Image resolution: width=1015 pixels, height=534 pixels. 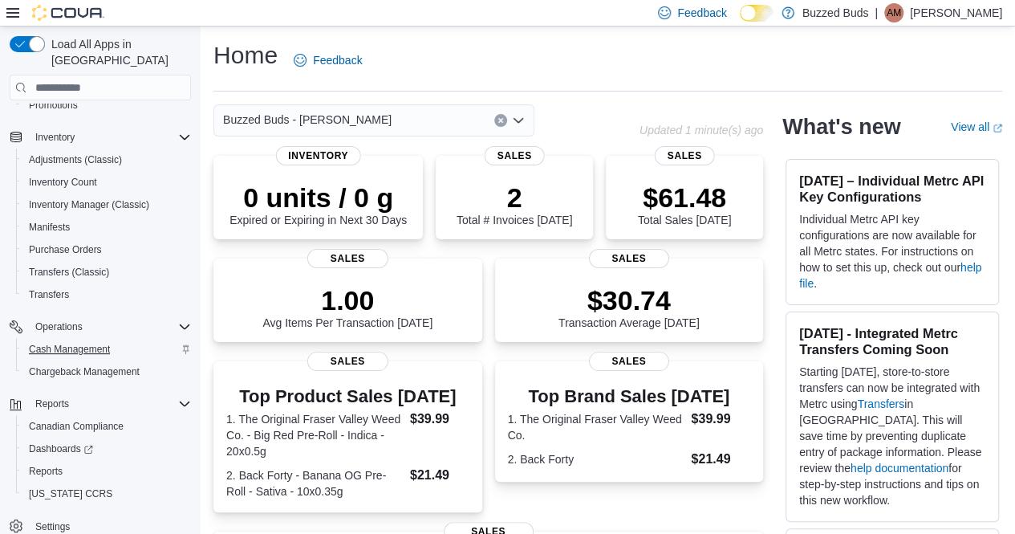 What do you see at coordinates (894, 13) in the screenshot?
I see `div: Arial Maisonneuve` at bounding box center [894, 13].